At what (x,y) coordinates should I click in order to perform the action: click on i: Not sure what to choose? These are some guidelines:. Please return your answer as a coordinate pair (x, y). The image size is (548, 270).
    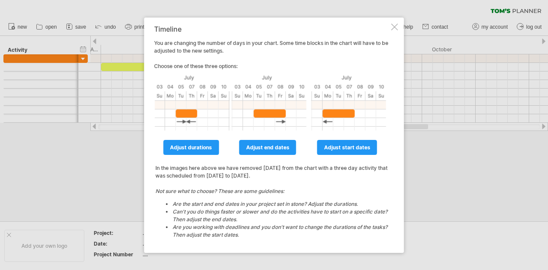
    Looking at the image, I should click on (272, 213).